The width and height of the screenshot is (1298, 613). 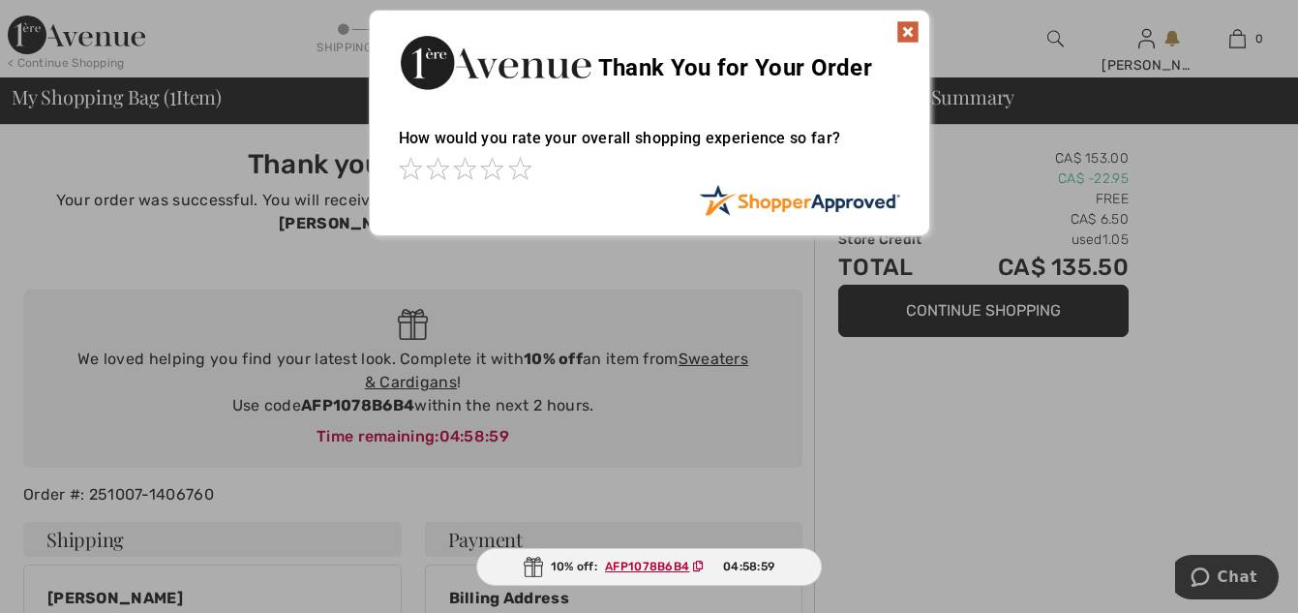 What do you see at coordinates (646, 566) in the screenshot?
I see `ins: AFP1078B6B4` at bounding box center [646, 566].